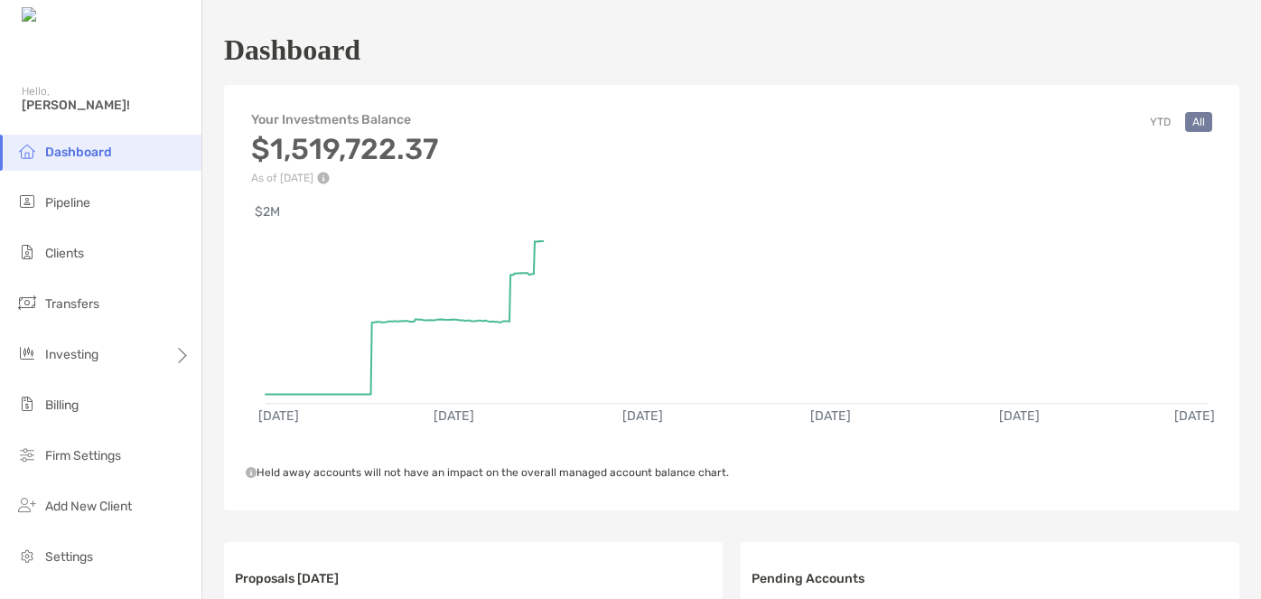 The width and height of the screenshot is (1261, 599). I want to click on span: Settings, so click(69, 556).